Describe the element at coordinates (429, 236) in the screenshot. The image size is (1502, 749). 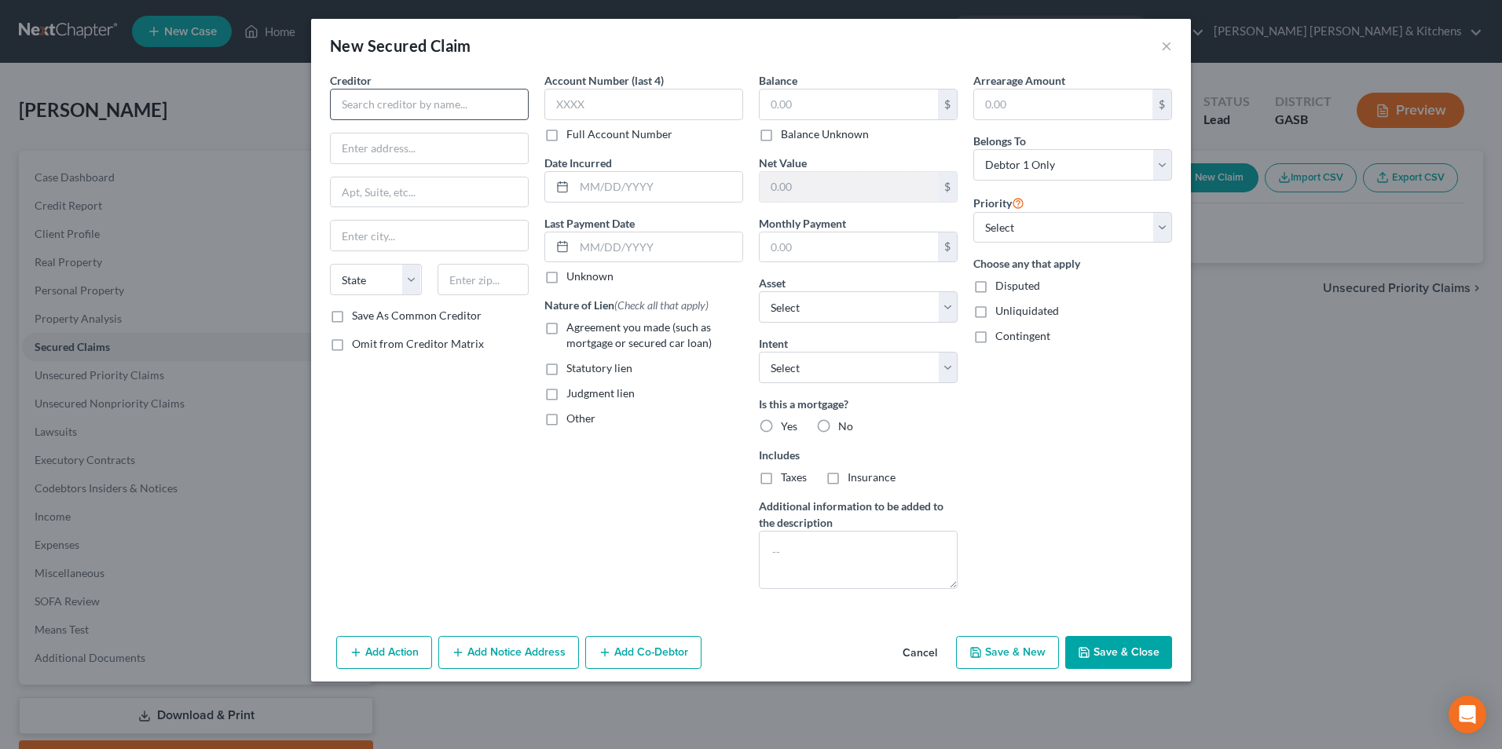
I see `input: Enter city...` at that location.